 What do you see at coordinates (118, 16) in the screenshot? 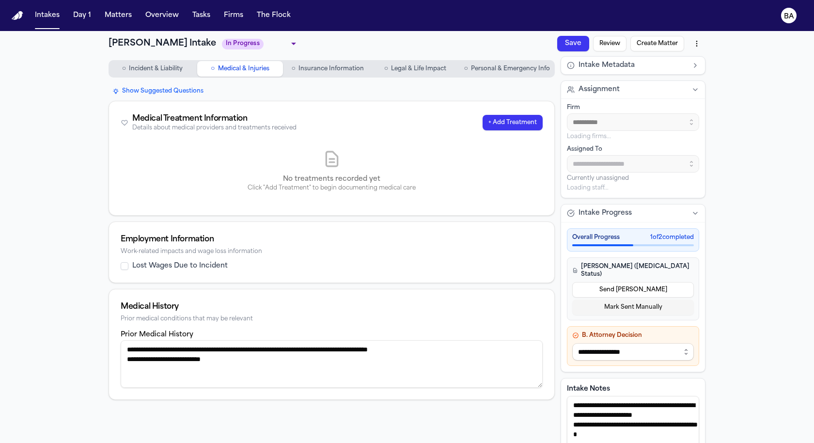
I see `button: Matters` at bounding box center [118, 16].